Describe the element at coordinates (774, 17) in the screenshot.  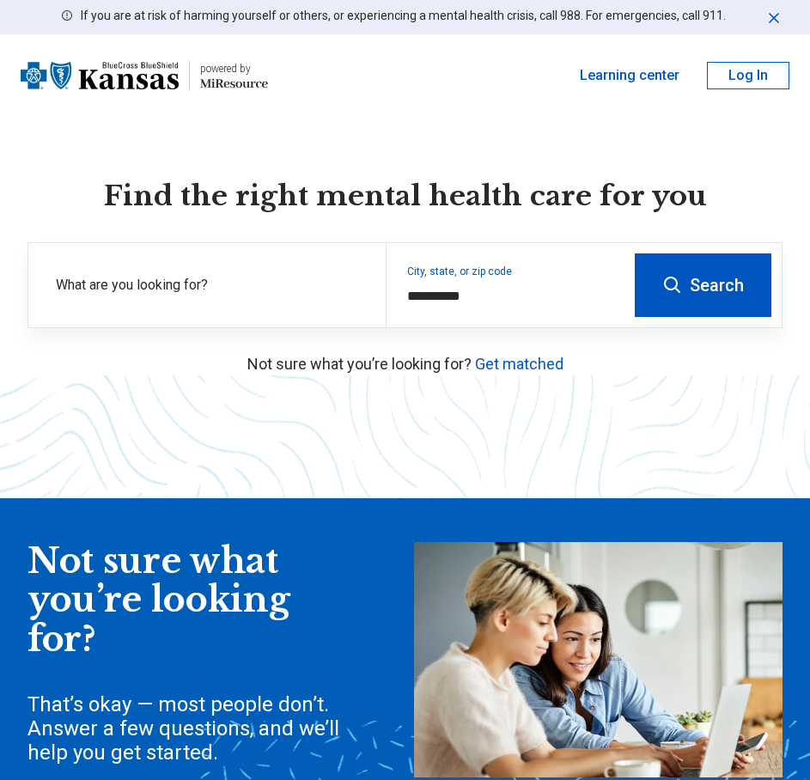
I see `button: Dismiss` at that location.